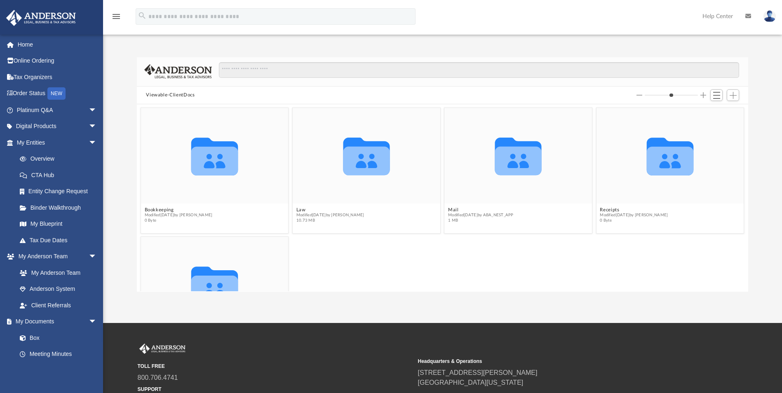 The image size is (782, 393). Describe the element at coordinates (481, 221) in the screenshot. I see `span: 1 MB` at that location.